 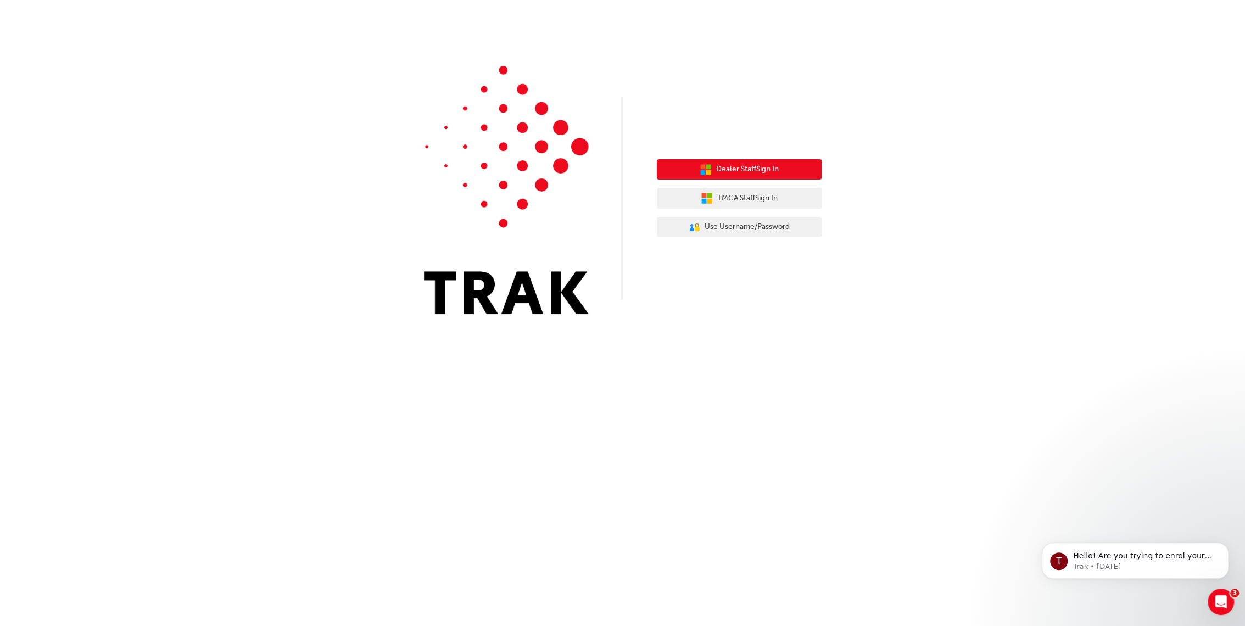 What do you see at coordinates (739, 170) in the screenshot?
I see `button: Dealer StaffSign In` at bounding box center [739, 170].